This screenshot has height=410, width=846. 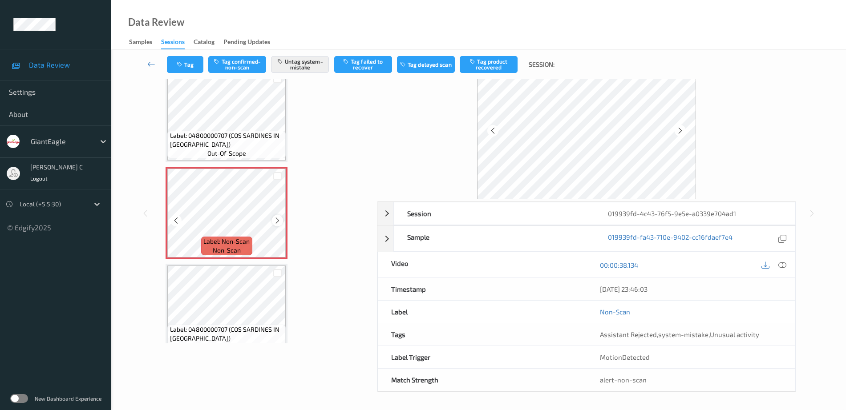 What do you see at coordinates (426, 65) in the screenshot?
I see `button: Tag delayed scan` at bounding box center [426, 65].